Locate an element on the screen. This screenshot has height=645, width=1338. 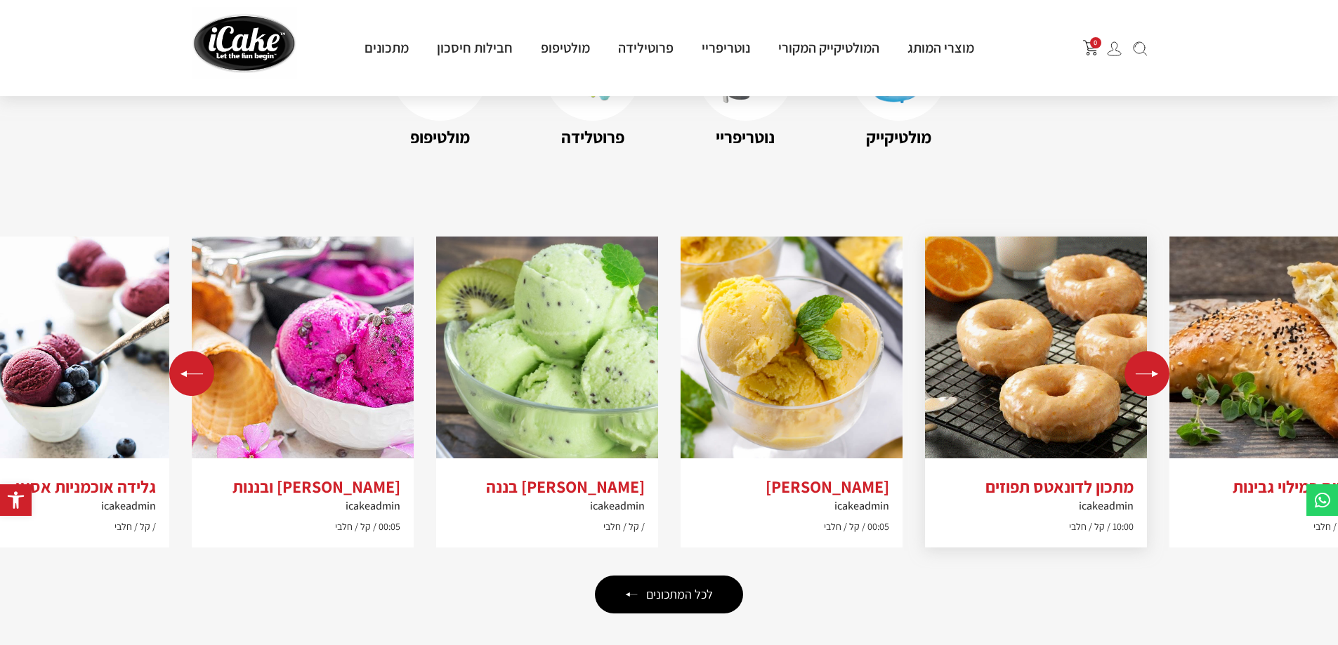
a: חבילות חיסכון is located at coordinates (475, 48).